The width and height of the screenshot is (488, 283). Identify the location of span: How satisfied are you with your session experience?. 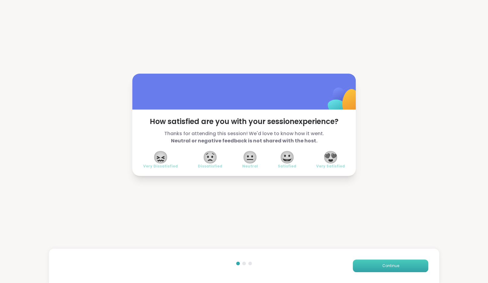
(244, 122).